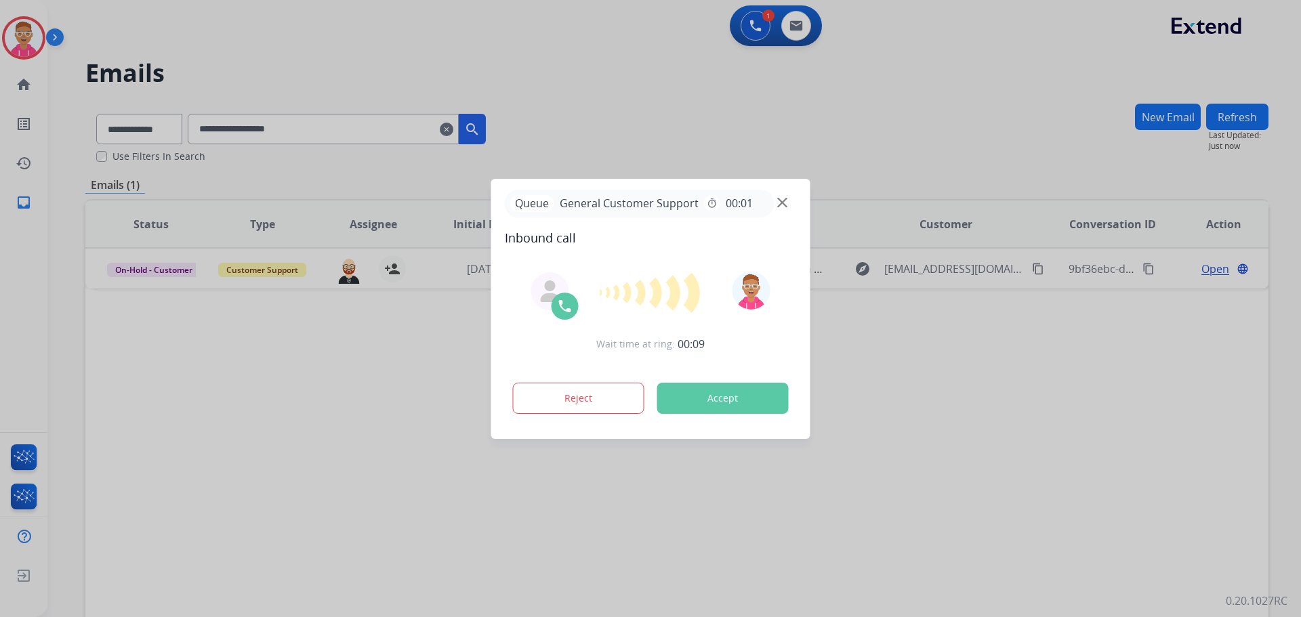  Describe the element at coordinates (739, 203) in the screenshot. I see `span: 00:01` at that location.